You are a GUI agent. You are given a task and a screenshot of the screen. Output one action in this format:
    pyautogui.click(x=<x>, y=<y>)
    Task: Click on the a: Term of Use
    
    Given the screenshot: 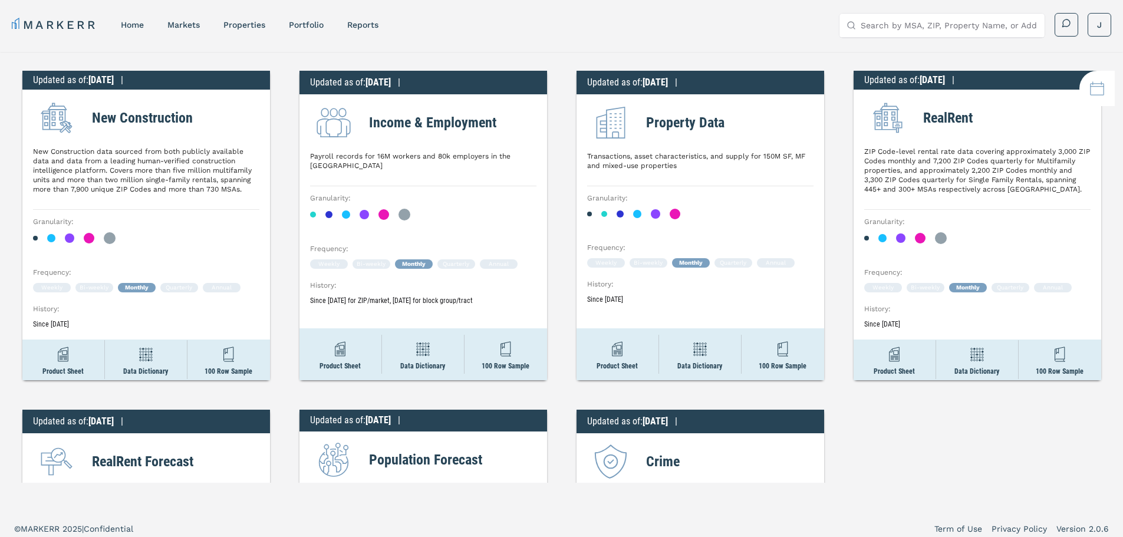 What is the action you would take?
    pyautogui.click(x=958, y=529)
    